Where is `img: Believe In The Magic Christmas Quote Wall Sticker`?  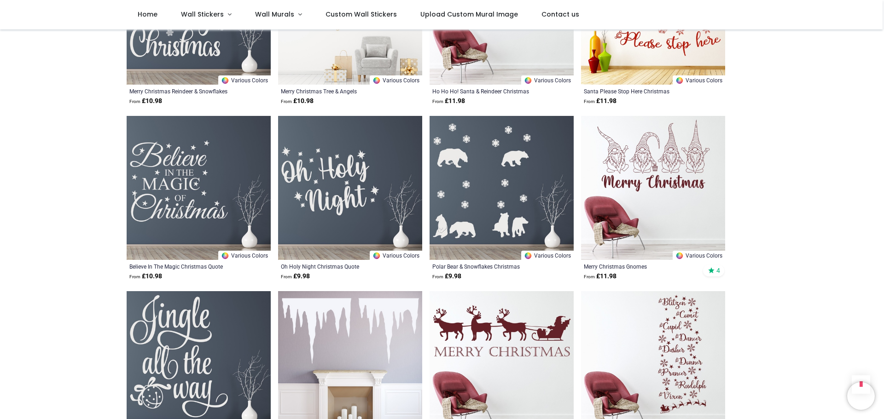
img: Believe In The Magic Christmas Quote Wall Sticker is located at coordinates (198, 188).